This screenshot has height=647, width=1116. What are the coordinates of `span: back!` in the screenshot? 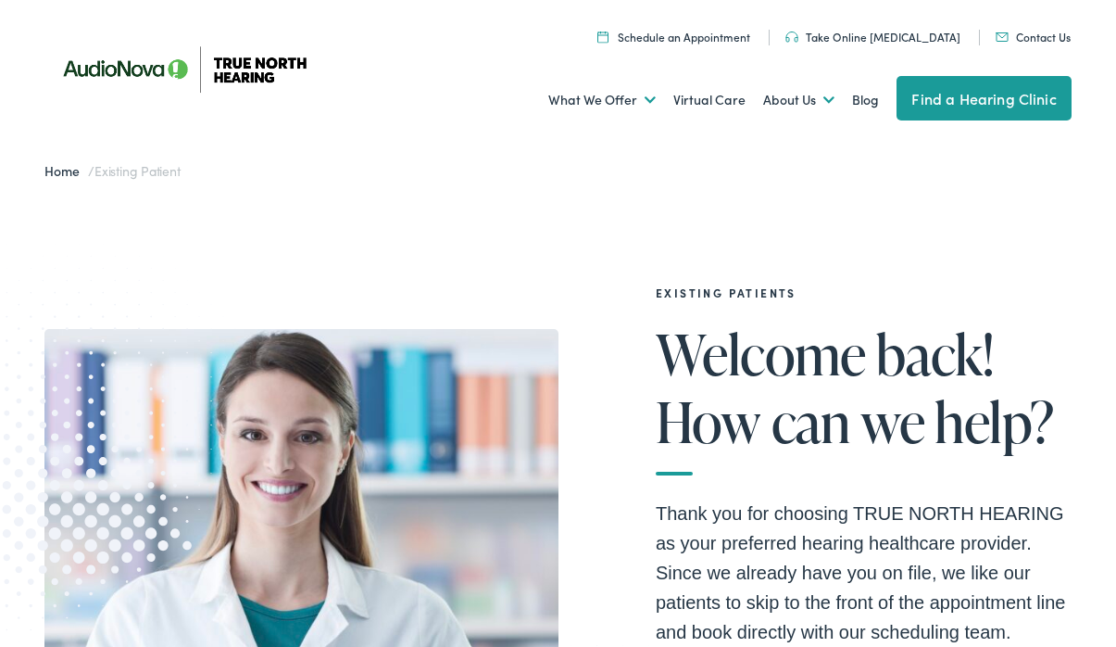 It's located at (935, 354).